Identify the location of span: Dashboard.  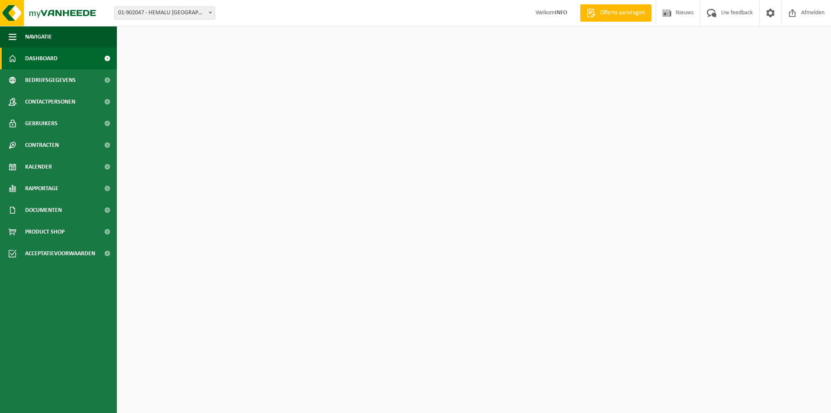
(41, 58).